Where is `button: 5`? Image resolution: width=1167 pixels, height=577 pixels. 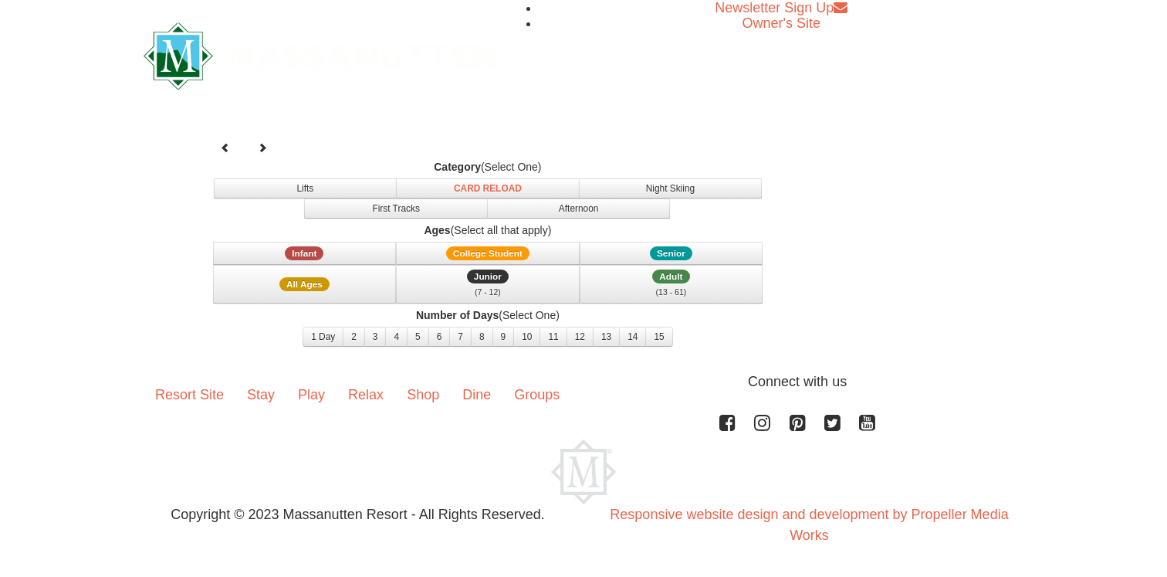 button: 5 is located at coordinates (418, 337).